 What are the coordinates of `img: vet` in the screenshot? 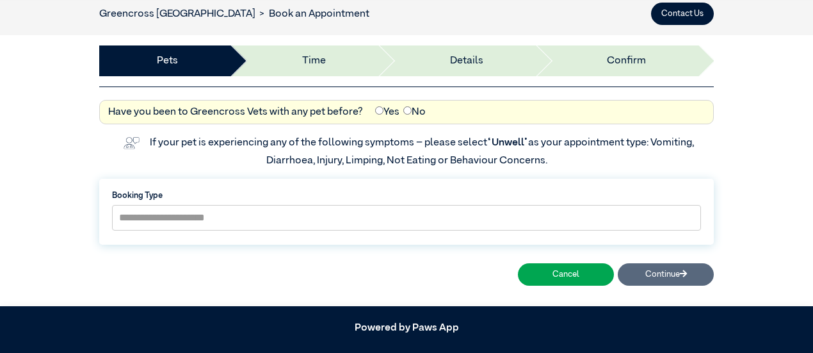 It's located at (131, 143).